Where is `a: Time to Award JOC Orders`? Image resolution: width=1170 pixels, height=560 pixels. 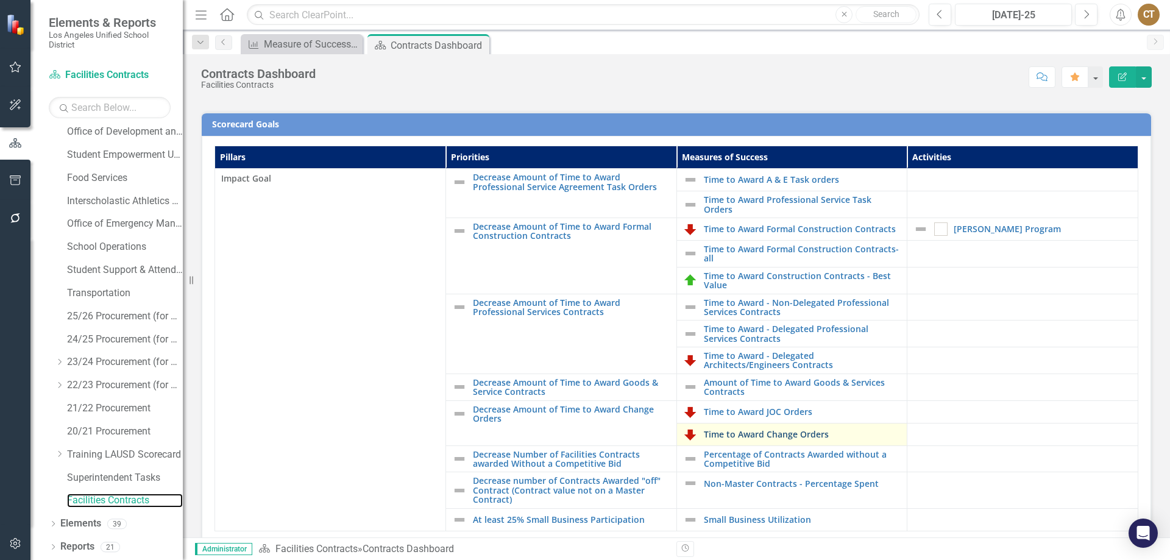 a: Time to Award JOC Orders is located at coordinates (803, 411).